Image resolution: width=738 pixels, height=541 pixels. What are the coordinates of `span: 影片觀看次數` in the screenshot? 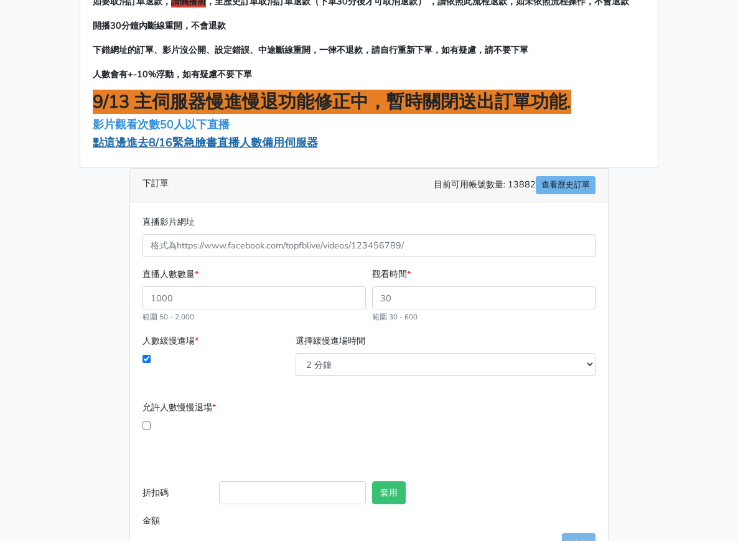 It's located at (126, 125).